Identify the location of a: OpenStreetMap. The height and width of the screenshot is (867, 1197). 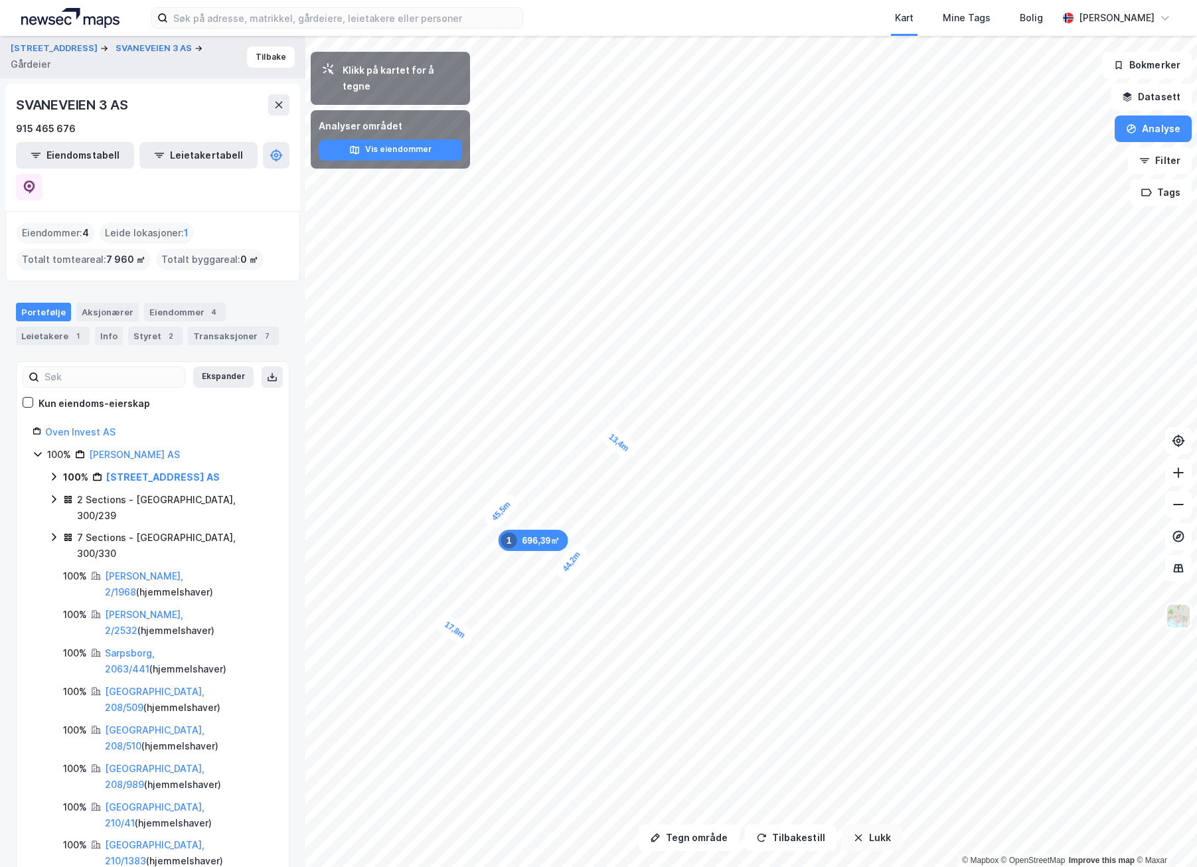
(1033, 860).